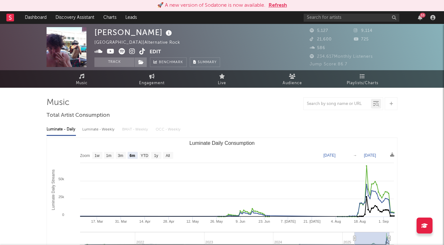  What do you see at coordinates (217, 221) in the screenshot?
I see `text: 26. May` at bounding box center [217, 221].